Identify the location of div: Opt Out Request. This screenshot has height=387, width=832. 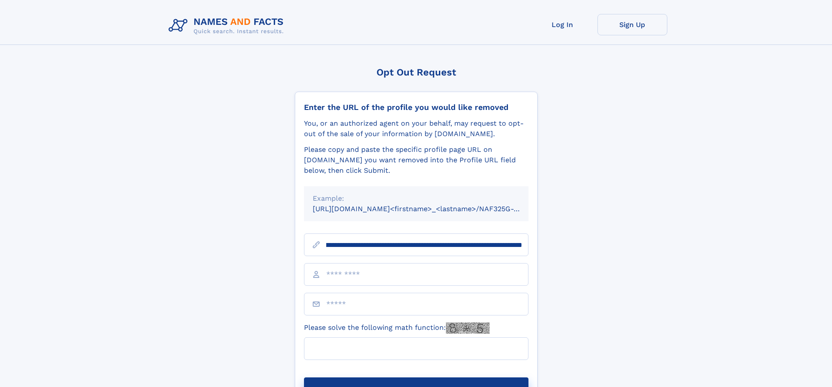
(416, 72).